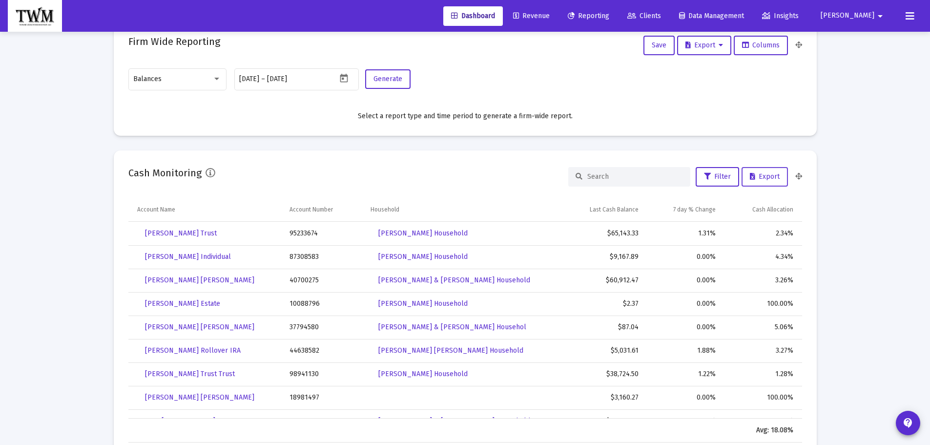 The width and height of the screenshot is (930, 445). I want to click on td: Column Account Name, so click(205, 210).